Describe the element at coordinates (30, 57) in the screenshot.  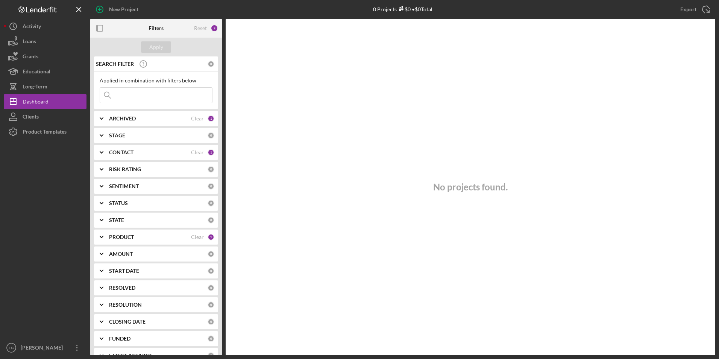
I see `div: Grants` at that location.